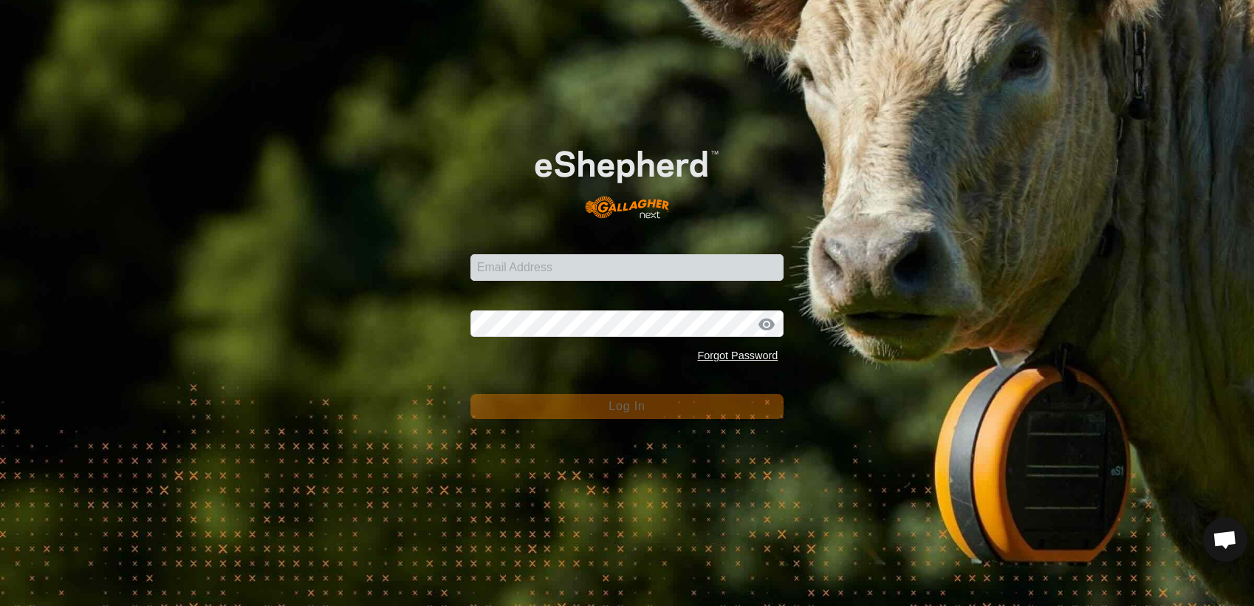 The image size is (1254, 606). Describe the element at coordinates (626, 405) in the screenshot. I see `span: Log In` at that location.